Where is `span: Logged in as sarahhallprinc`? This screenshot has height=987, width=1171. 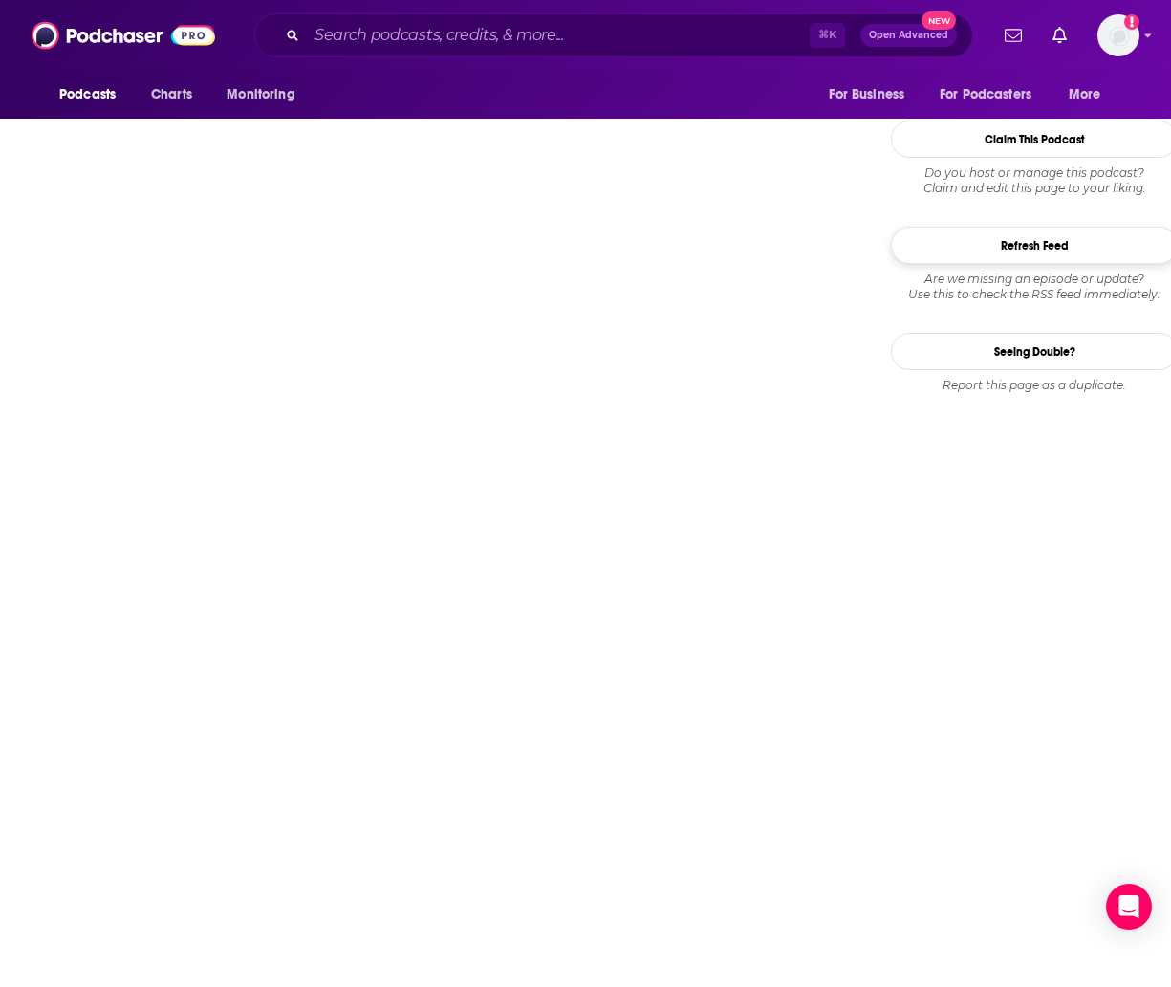 span: Logged in as sarahhallprinc is located at coordinates (1119, 35).